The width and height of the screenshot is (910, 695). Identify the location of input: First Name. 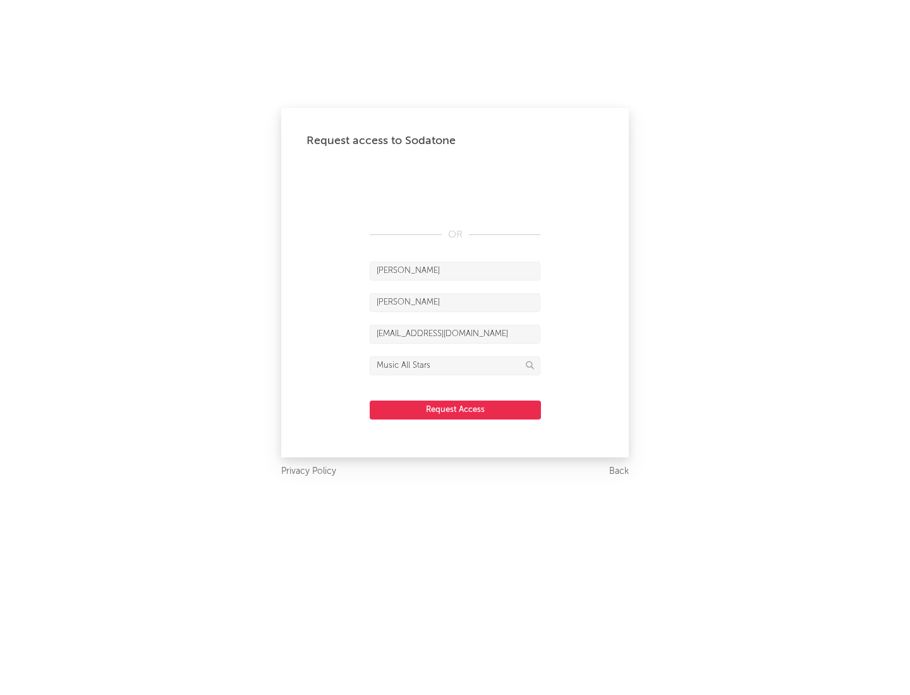
(455, 271).